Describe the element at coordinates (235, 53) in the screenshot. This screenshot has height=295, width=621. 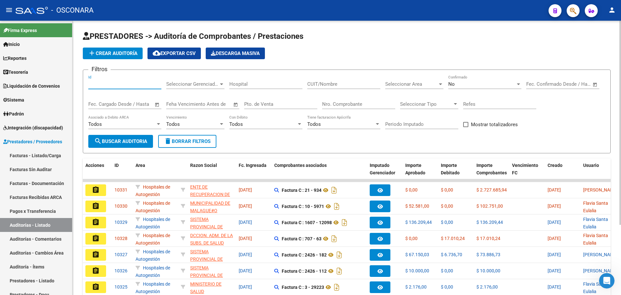
I see `span: Descarga Masiva` at that location.